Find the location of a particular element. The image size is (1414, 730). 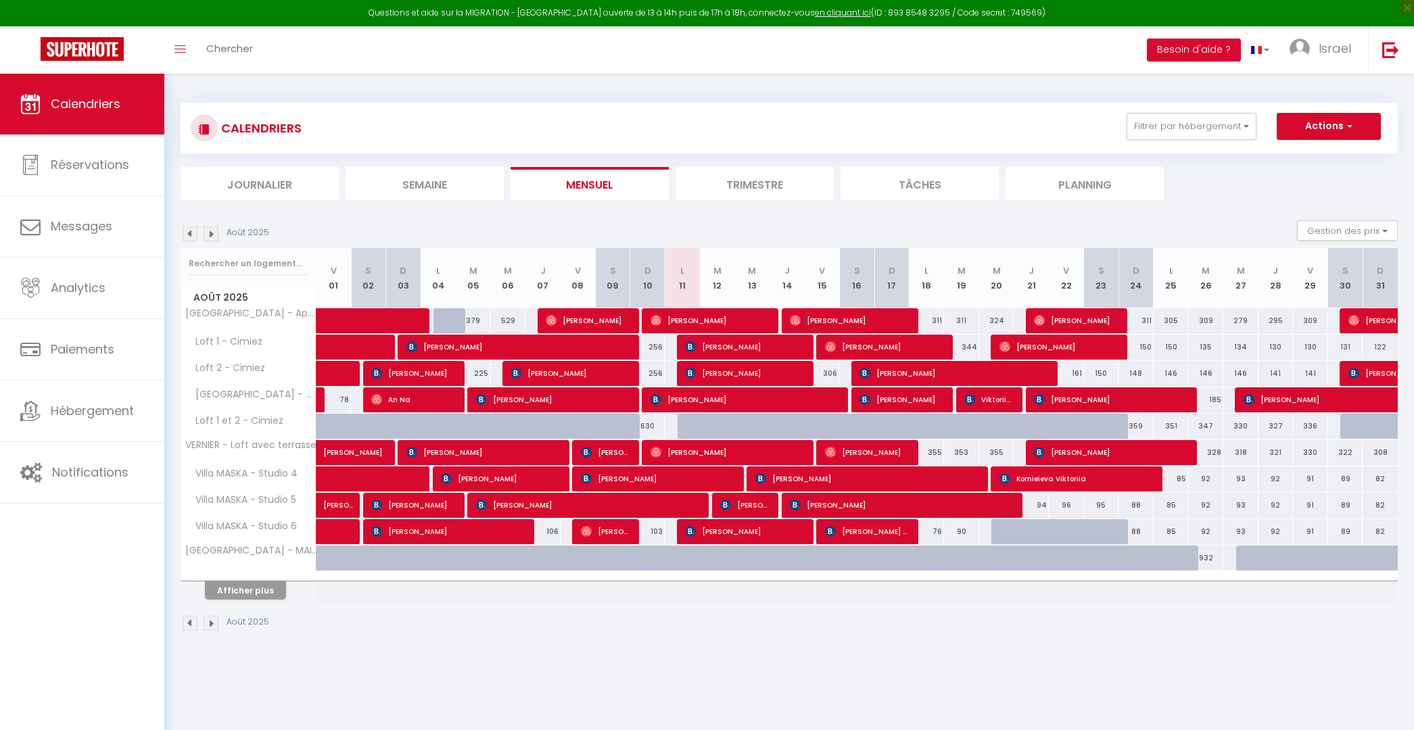

abbr: V is located at coordinates (822, 271).